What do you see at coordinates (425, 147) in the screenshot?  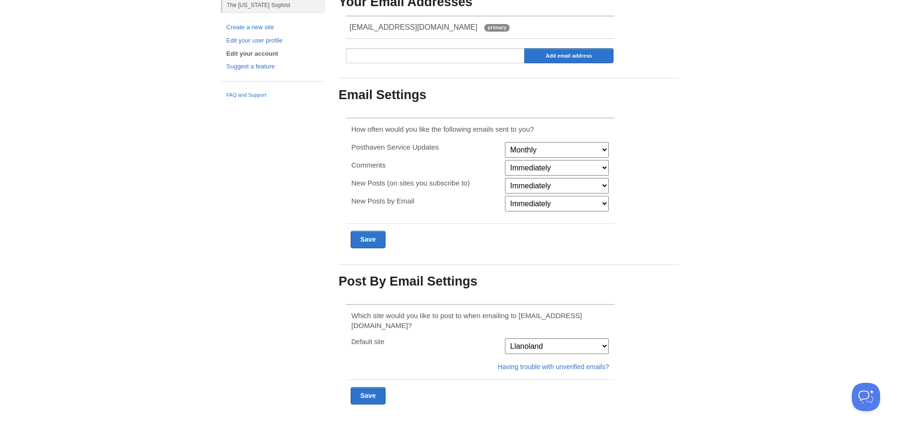 I see `p: Posthaven Service Updates` at bounding box center [425, 147].